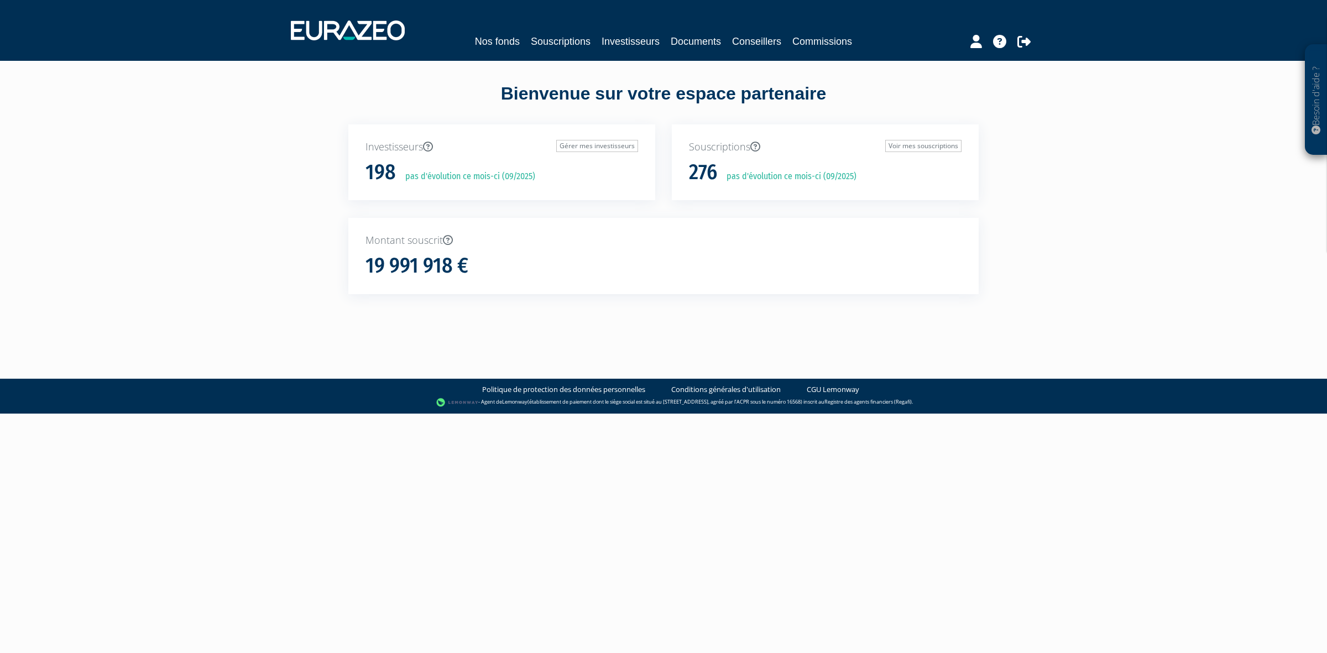 The width and height of the screenshot is (1327, 653). I want to click on h1: 19 991 918 €, so click(417, 266).